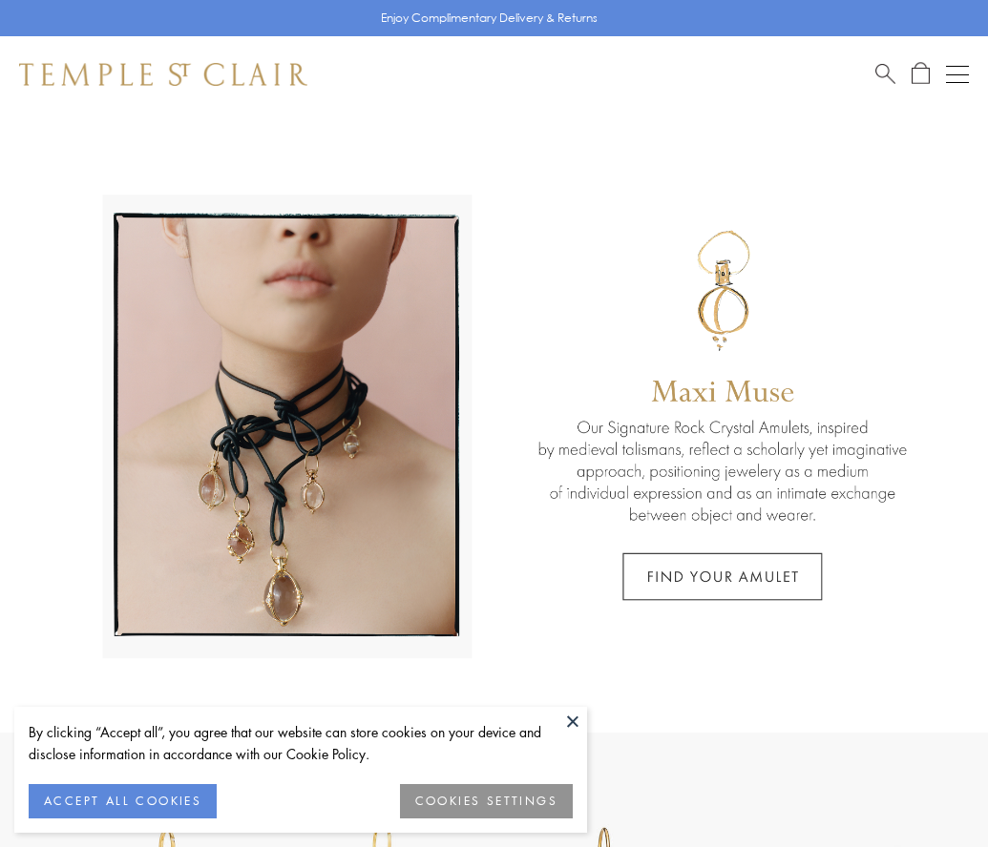 The image size is (988, 847). Describe the element at coordinates (885, 73) in the screenshot. I see `a: Search` at that location.